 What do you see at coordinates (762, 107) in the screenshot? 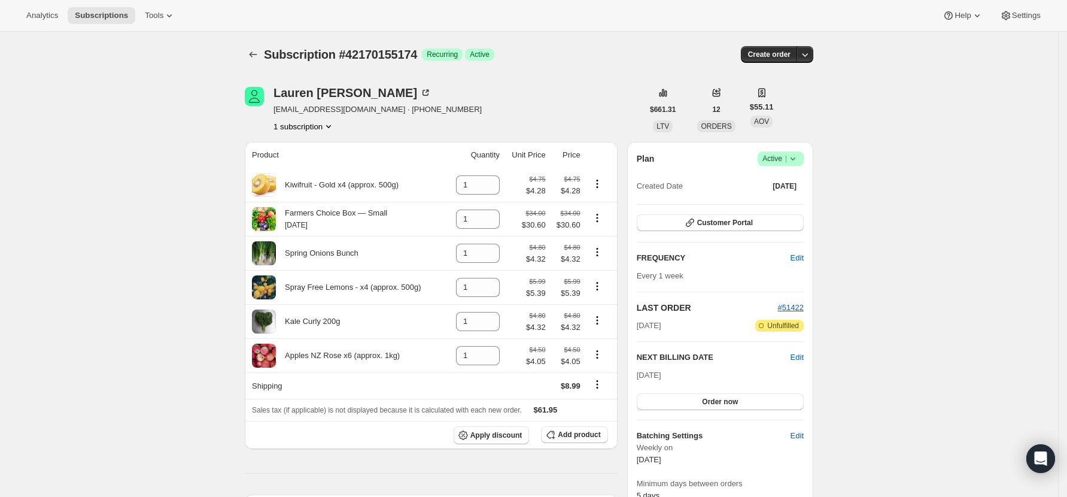
I see `span: $55.11` at bounding box center [762, 107].